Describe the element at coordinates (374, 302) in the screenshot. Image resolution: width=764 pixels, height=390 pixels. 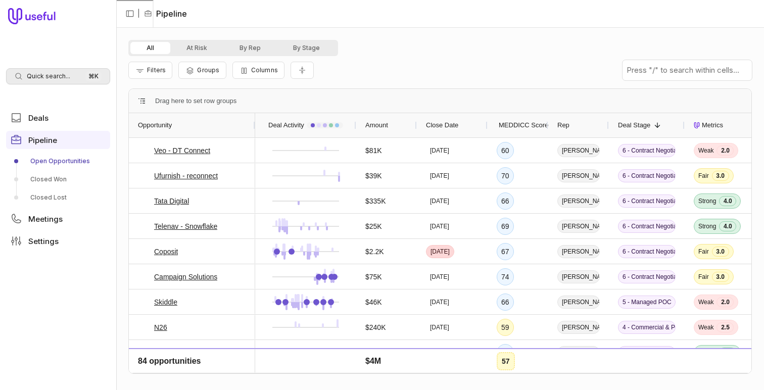
I see `span: $46K` at that location.